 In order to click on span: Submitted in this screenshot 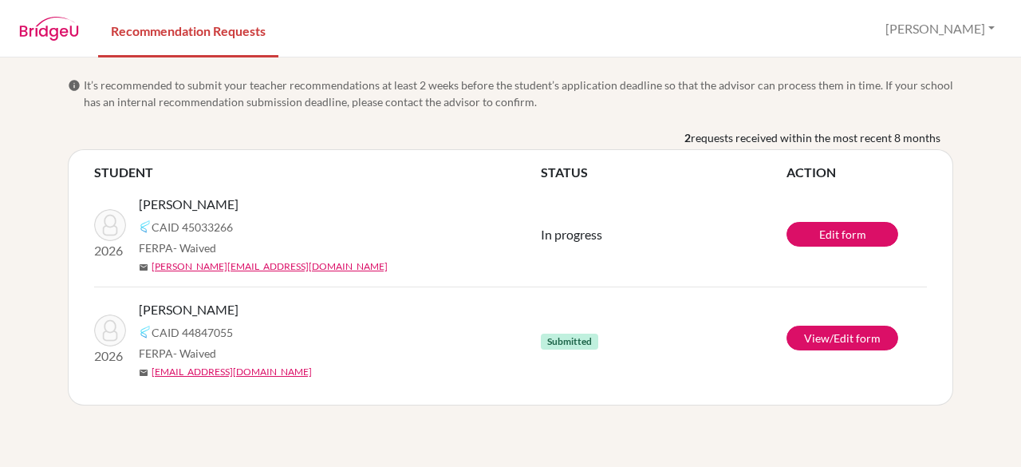, I will do `click(570, 342)`.